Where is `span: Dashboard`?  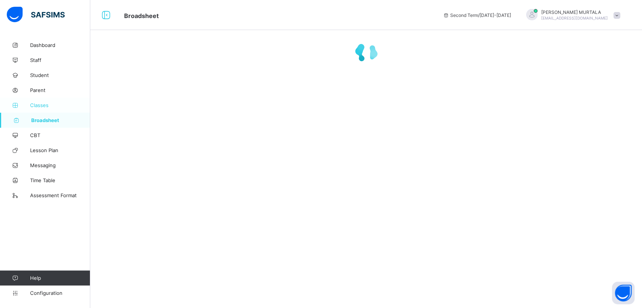
span: Dashboard is located at coordinates (60, 45).